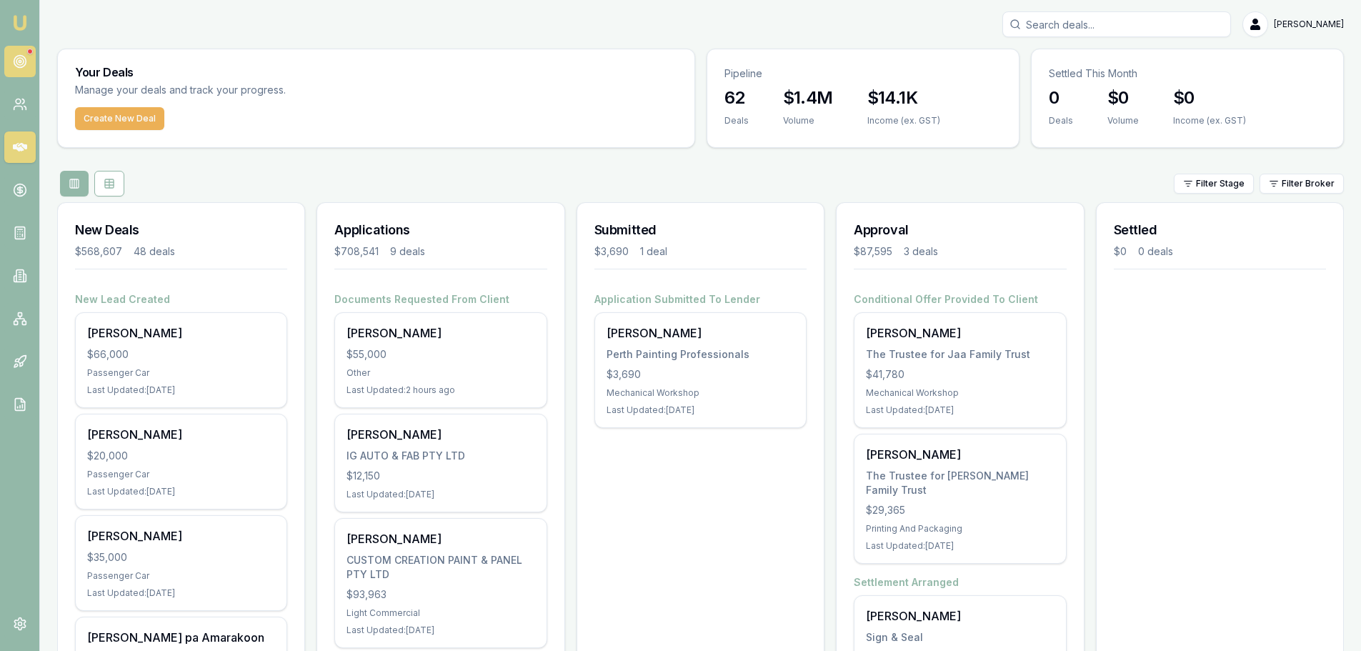 This screenshot has width=1361, height=651. Describe the element at coordinates (99, 251) in the screenshot. I see `div: $568,607` at that location.